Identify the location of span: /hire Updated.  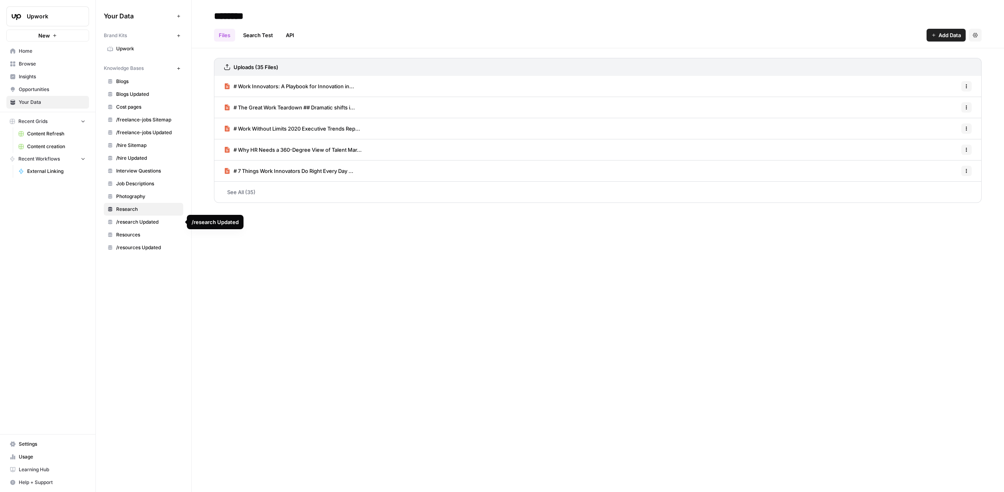
(148, 158).